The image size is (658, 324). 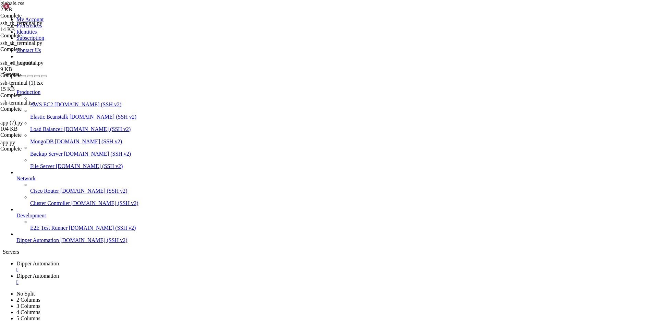 I want to click on span: app.py, so click(x=8, y=142).